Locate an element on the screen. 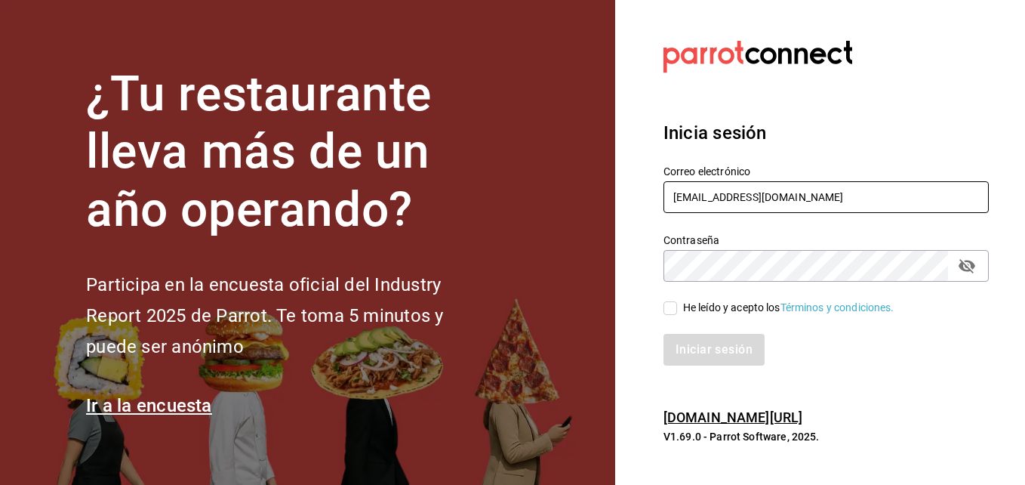  p: V1.69.0 - Parrot Software, 2025. is located at coordinates (826, 436).